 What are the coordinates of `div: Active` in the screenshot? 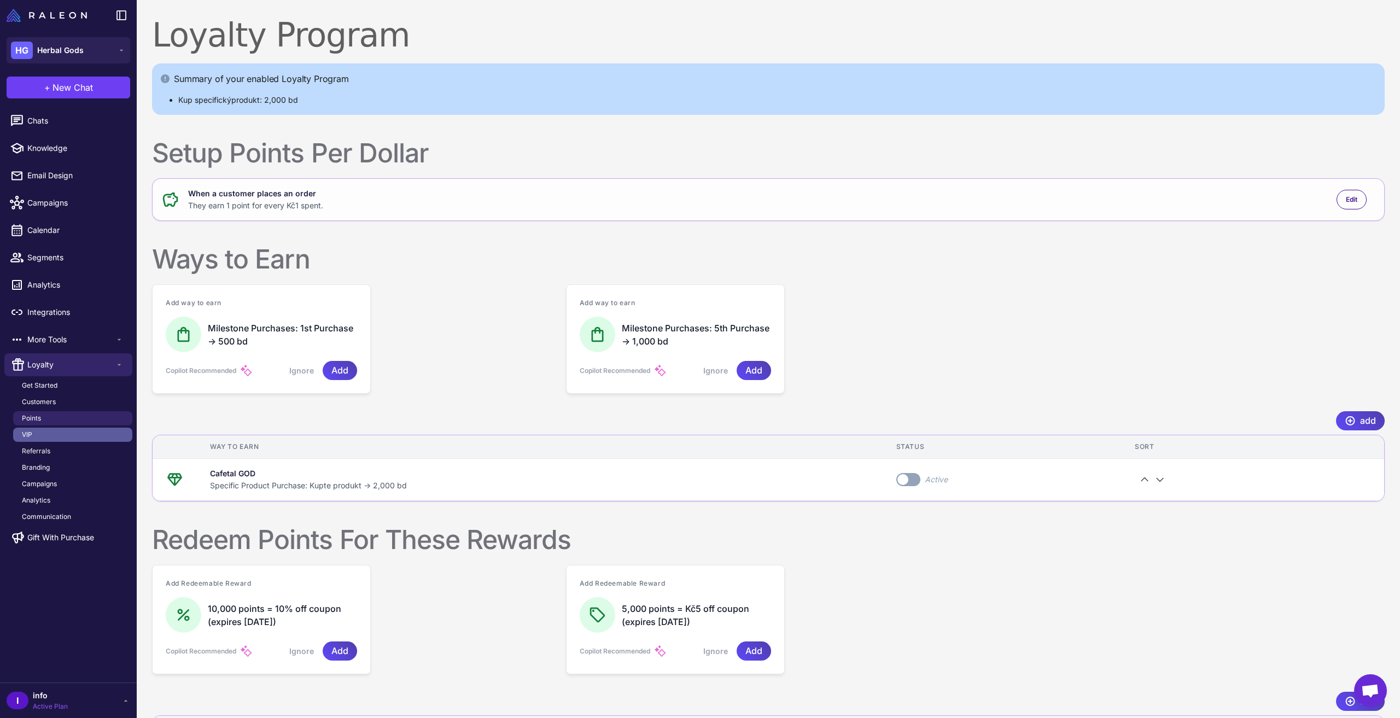 It's located at (936, 480).